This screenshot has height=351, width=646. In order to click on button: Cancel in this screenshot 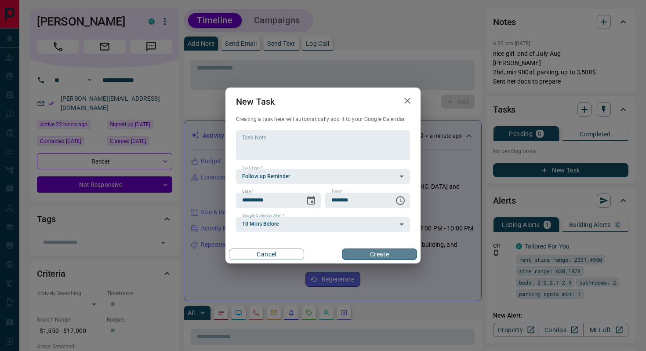, I will do `click(266, 254)`.